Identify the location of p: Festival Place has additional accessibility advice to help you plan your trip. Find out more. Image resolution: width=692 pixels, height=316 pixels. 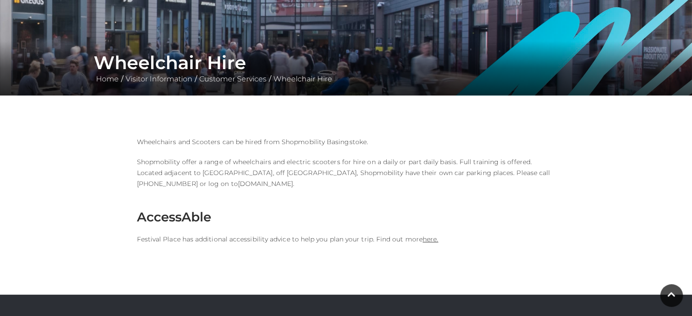
(346, 239).